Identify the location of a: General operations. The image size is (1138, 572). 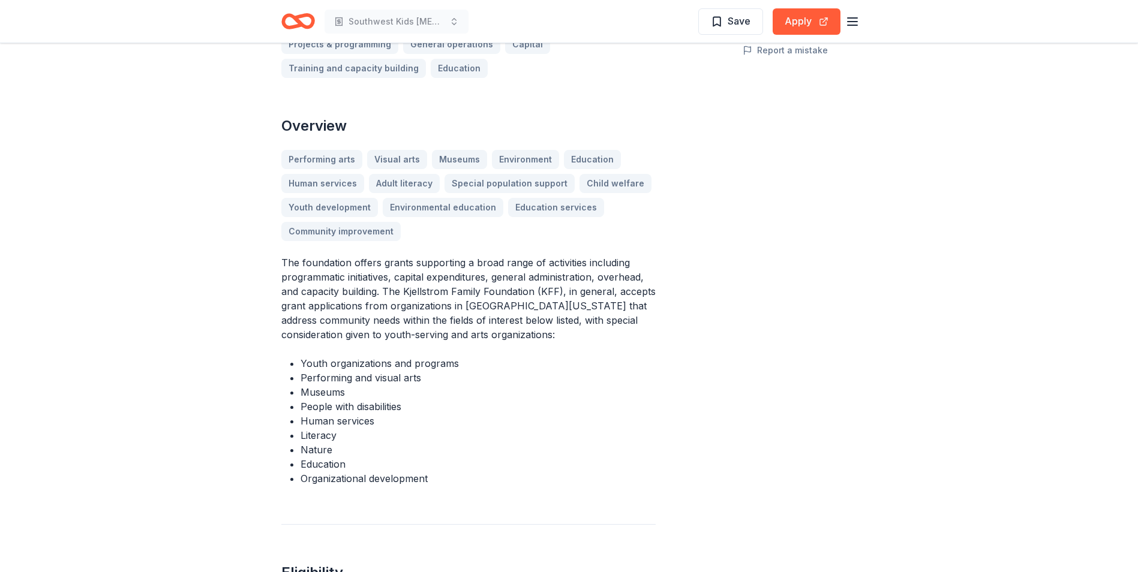
(452, 44).